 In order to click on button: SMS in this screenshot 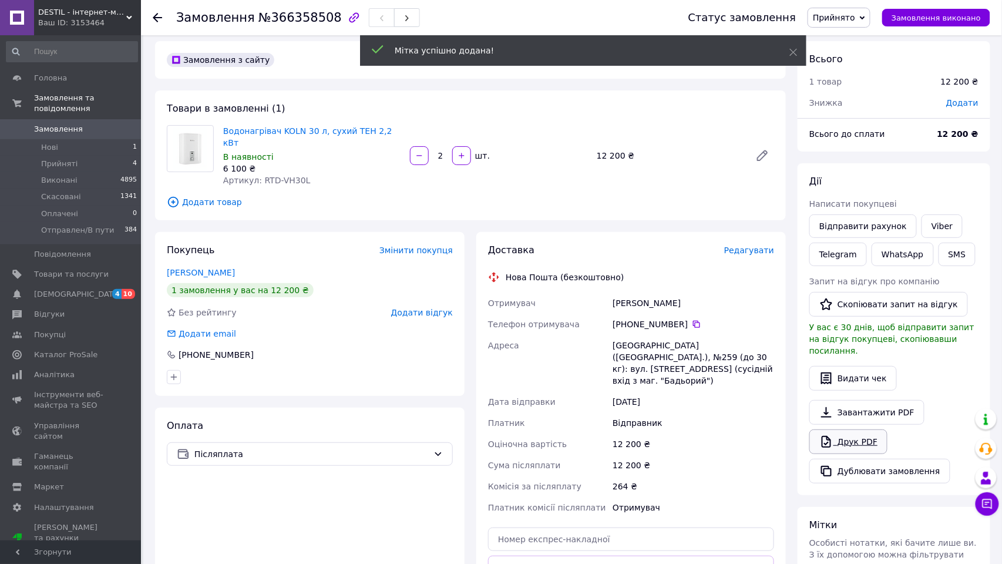, I will do `click(957, 254)`.